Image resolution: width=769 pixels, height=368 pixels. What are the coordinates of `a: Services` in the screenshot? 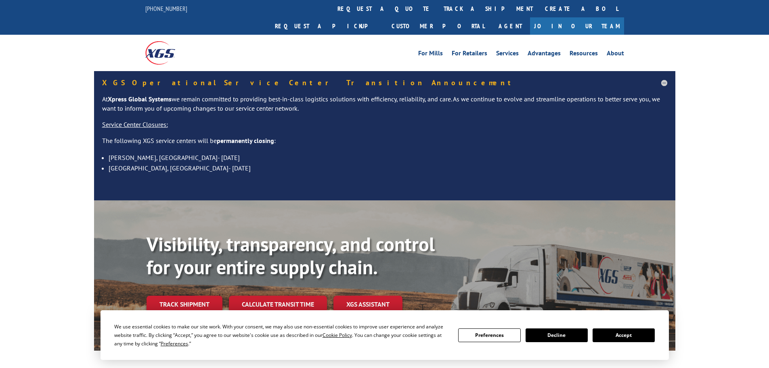 It's located at (507, 55).